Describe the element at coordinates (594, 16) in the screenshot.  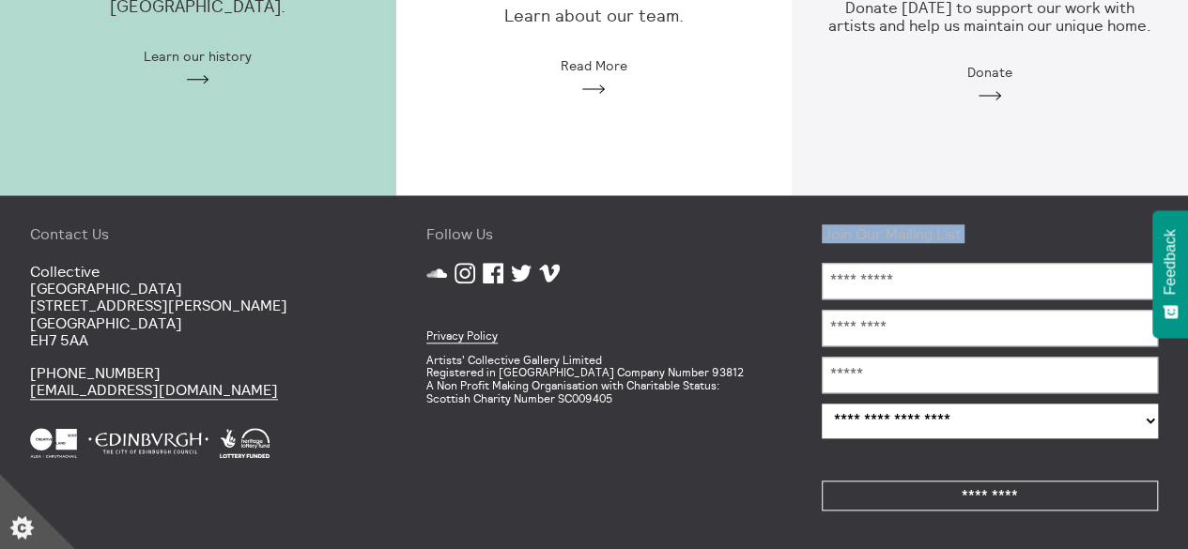
I see `p: Learn about our team.` at that location.